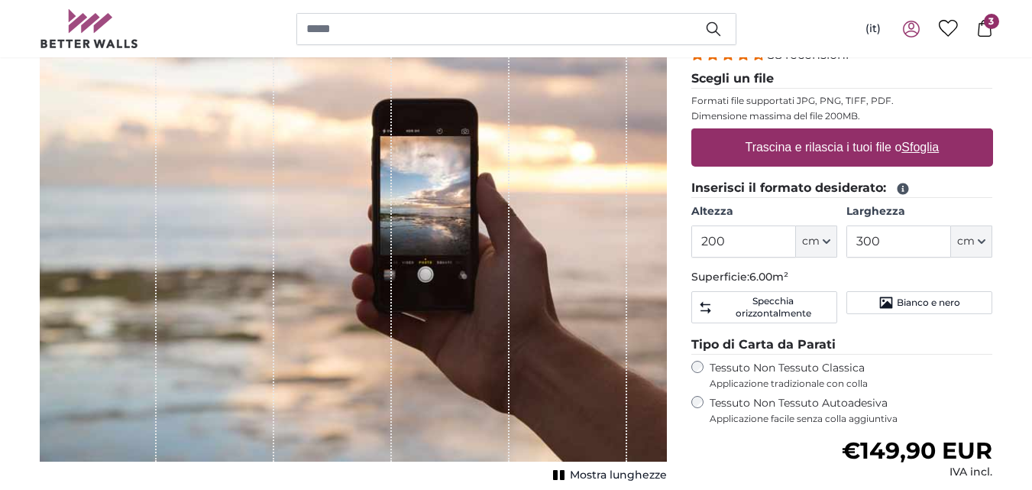 The image size is (1032, 490). I want to click on span: Applicazione tradizionale con colla, so click(851, 383).